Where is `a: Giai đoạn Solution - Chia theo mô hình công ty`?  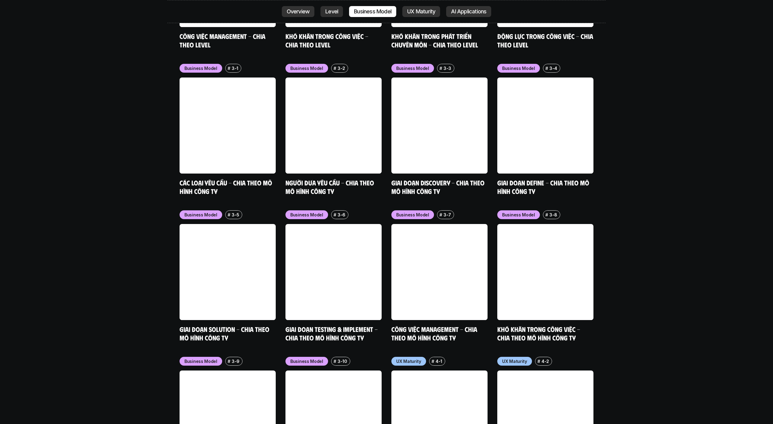 a: Giai đoạn Solution - Chia theo mô hình công ty is located at coordinates (225, 334).